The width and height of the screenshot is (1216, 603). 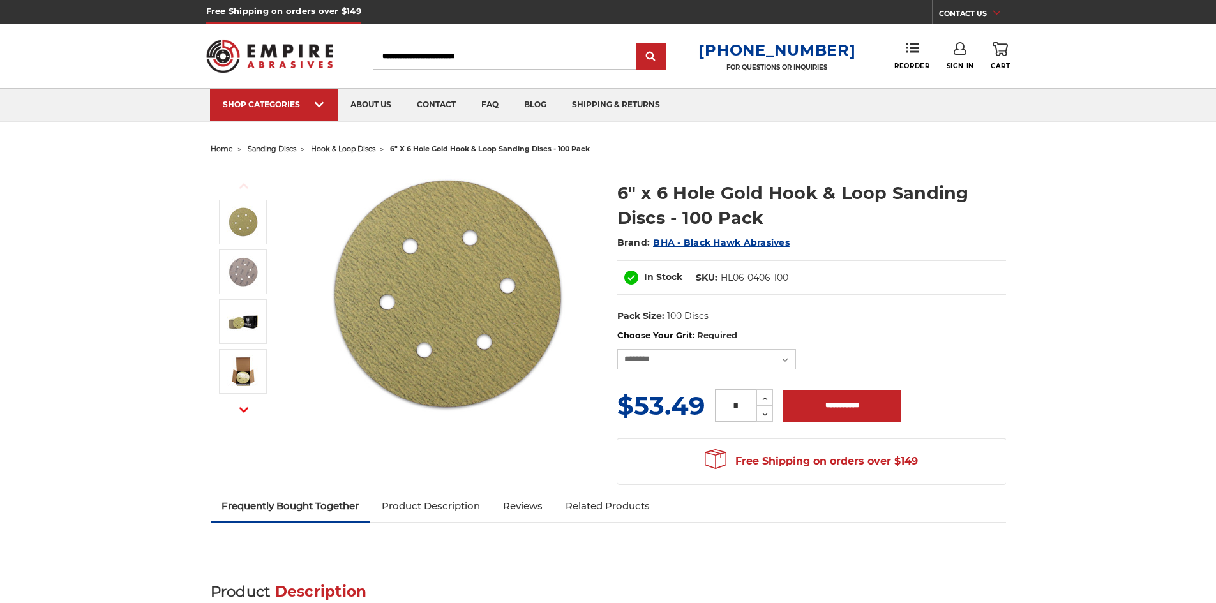 I want to click on a: Related Products, so click(x=608, y=506).